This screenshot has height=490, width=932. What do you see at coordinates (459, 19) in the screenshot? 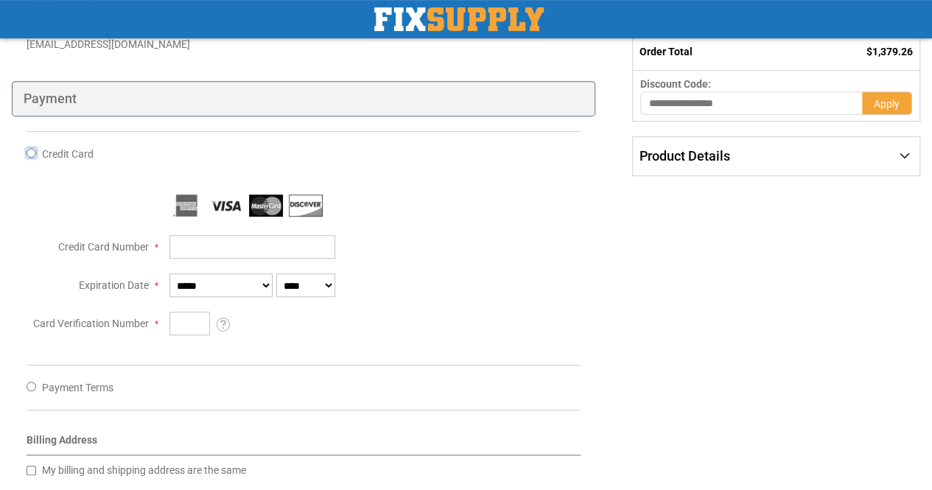
I see `a: store logo` at bounding box center [459, 19].